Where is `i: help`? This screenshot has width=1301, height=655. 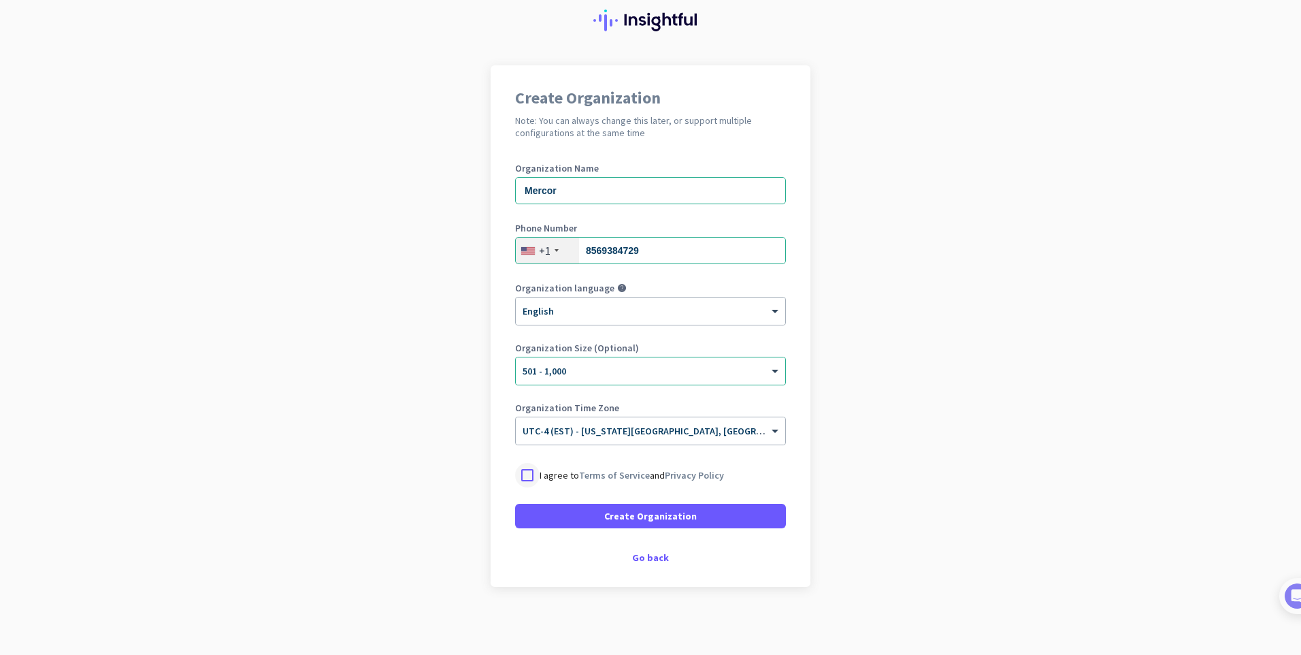
i: help is located at coordinates (622, 288).